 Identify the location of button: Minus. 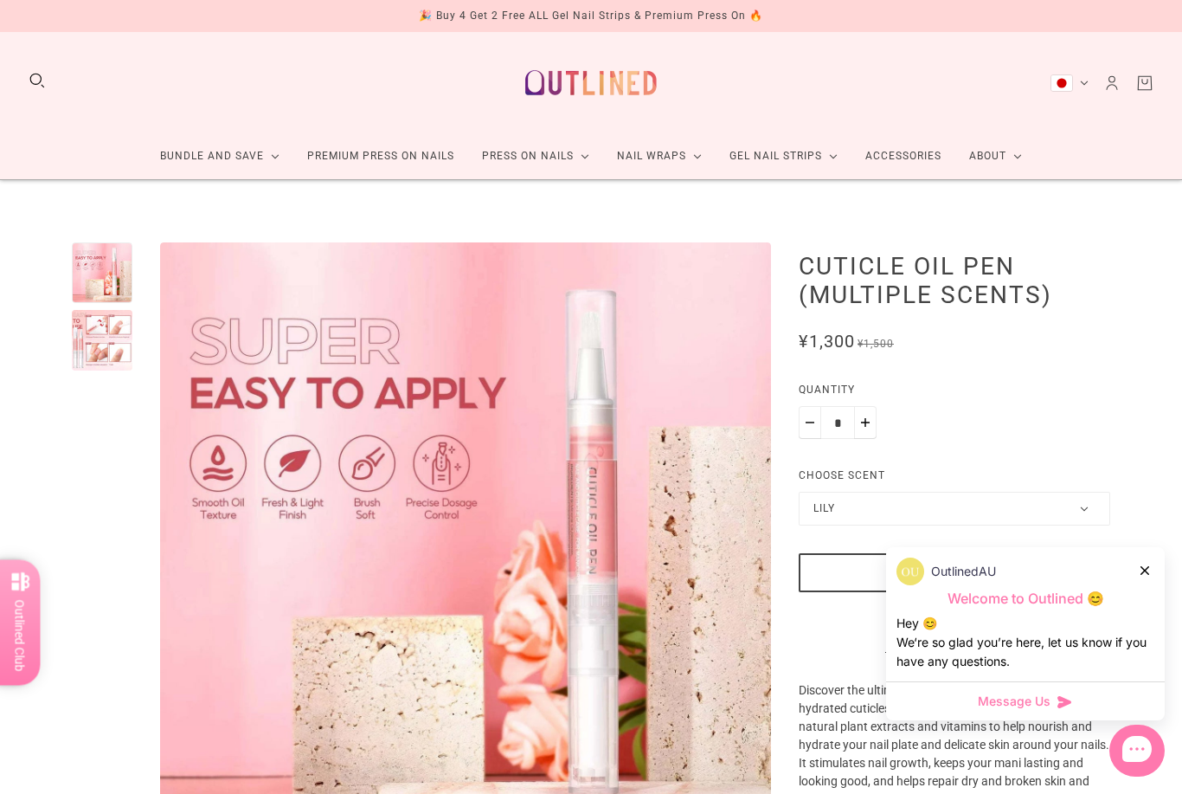
(810, 422).